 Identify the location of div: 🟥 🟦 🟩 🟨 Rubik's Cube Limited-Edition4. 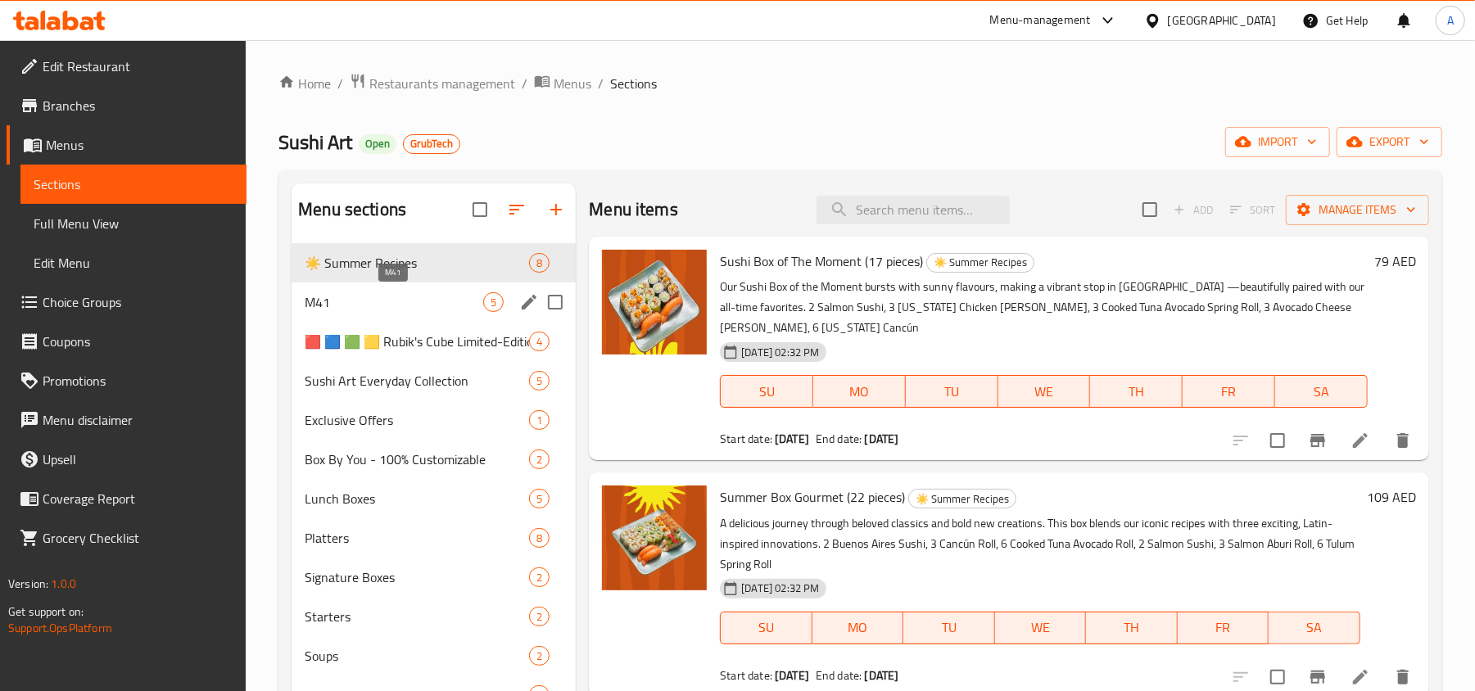
(433, 341).